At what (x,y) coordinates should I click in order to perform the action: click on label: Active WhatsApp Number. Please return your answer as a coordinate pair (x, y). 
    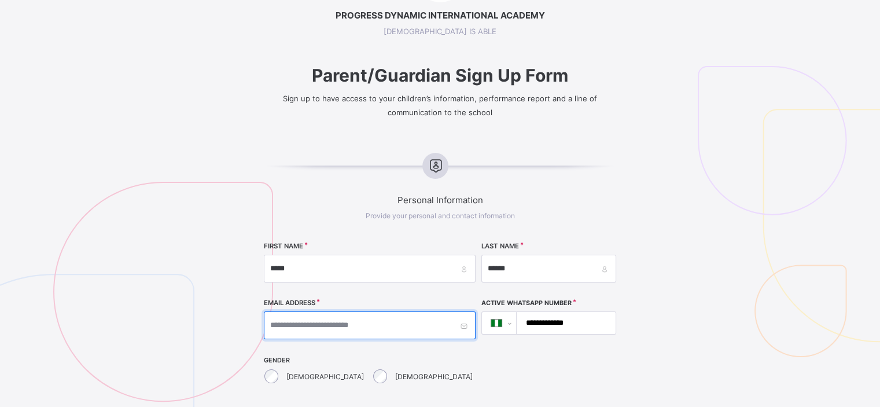
    Looking at the image, I should click on (527, 303).